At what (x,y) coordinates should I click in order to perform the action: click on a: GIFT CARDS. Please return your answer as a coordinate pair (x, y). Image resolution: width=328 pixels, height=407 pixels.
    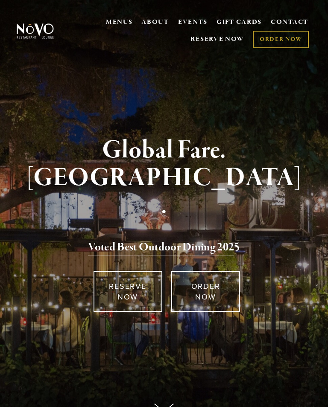
    Looking at the image, I should click on (239, 23).